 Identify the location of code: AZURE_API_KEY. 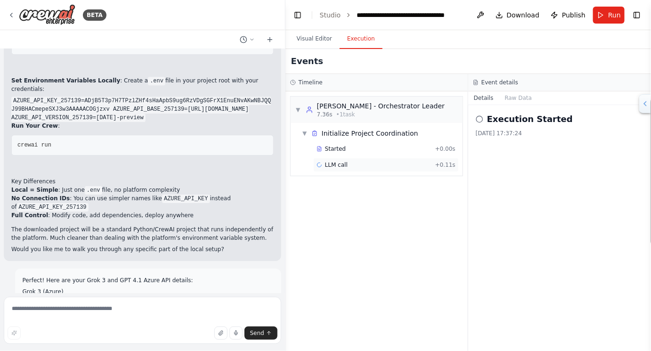
(186, 199).